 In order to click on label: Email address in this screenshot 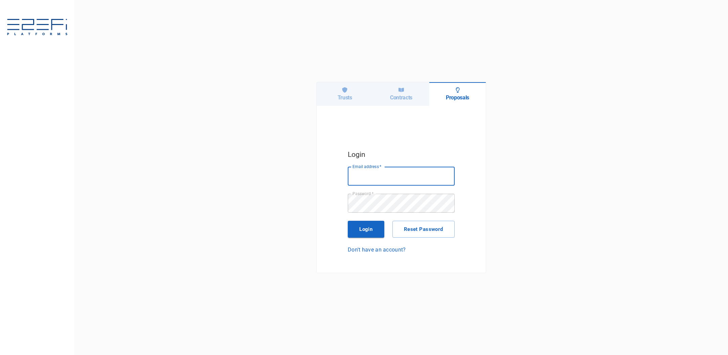, I will do `click(367, 166)`.